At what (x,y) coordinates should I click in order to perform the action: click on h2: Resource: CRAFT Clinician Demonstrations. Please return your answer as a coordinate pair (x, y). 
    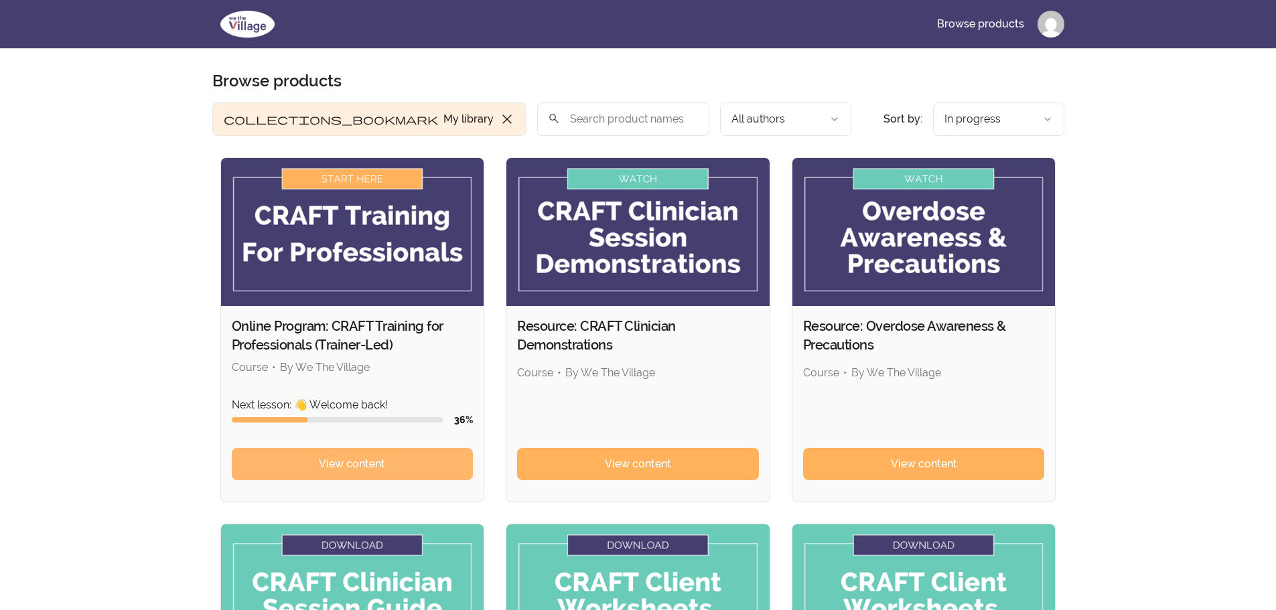
    Looking at the image, I should click on (638, 336).